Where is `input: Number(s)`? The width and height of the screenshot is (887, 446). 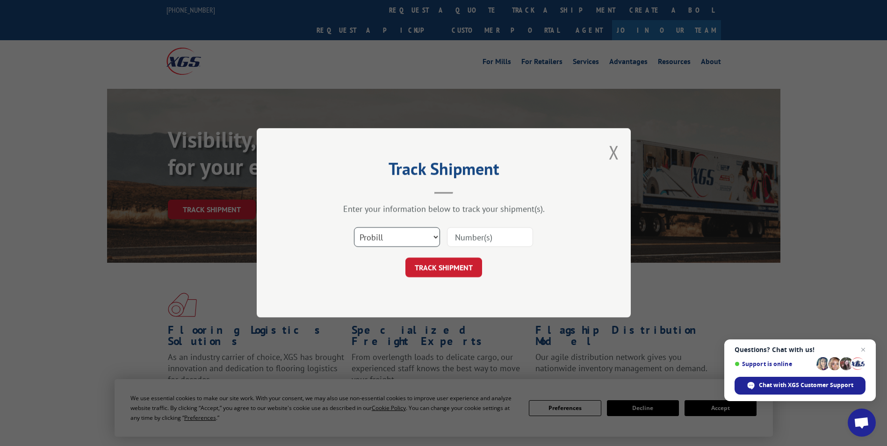
input: Number(s) is located at coordinates (490, 238).